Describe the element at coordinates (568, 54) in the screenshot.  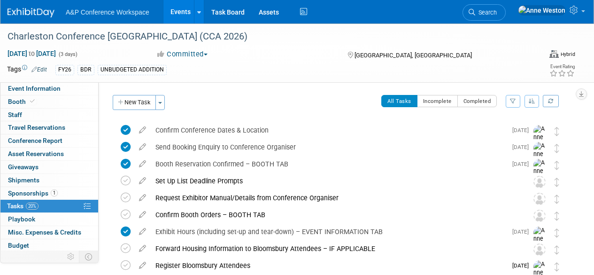
I see `div: Hybrid` at that location.